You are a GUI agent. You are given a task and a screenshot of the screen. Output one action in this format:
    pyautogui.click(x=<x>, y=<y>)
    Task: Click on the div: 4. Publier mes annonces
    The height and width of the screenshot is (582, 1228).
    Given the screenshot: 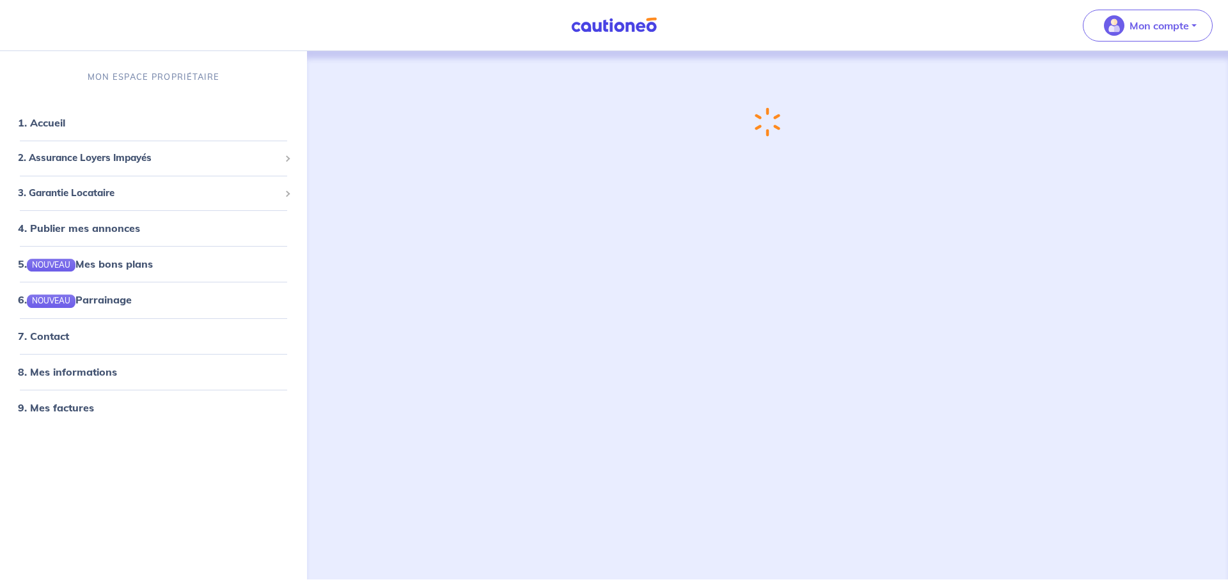 What is the action you would take?
    pyautogui.click(x=153, y=228)
    